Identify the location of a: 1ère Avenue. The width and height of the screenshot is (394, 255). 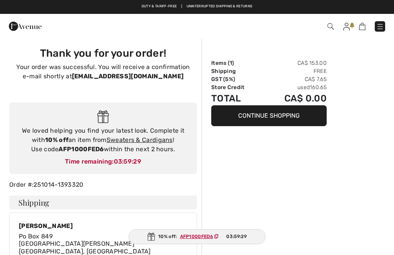
(25, 25).